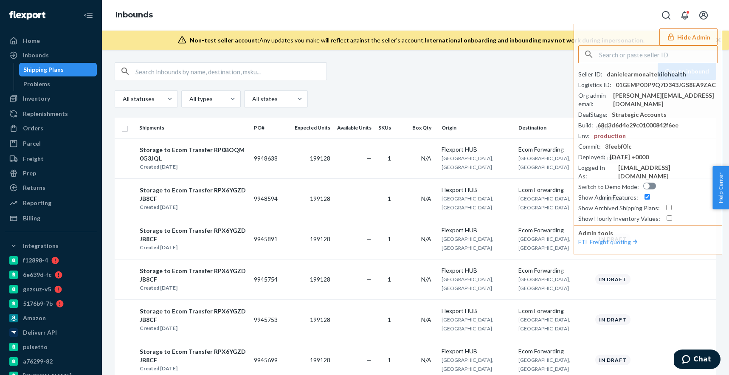 Image resolution: width=729 pixels, height=375 pixels. I want to click on div: f12898-4, so click(35, 260).